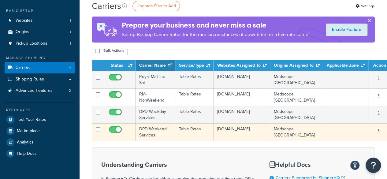 The image size is (387, 179). Describe the element at coordinates (40, 120) in the screenshot. I see `a: Test Your Rates` at that location.